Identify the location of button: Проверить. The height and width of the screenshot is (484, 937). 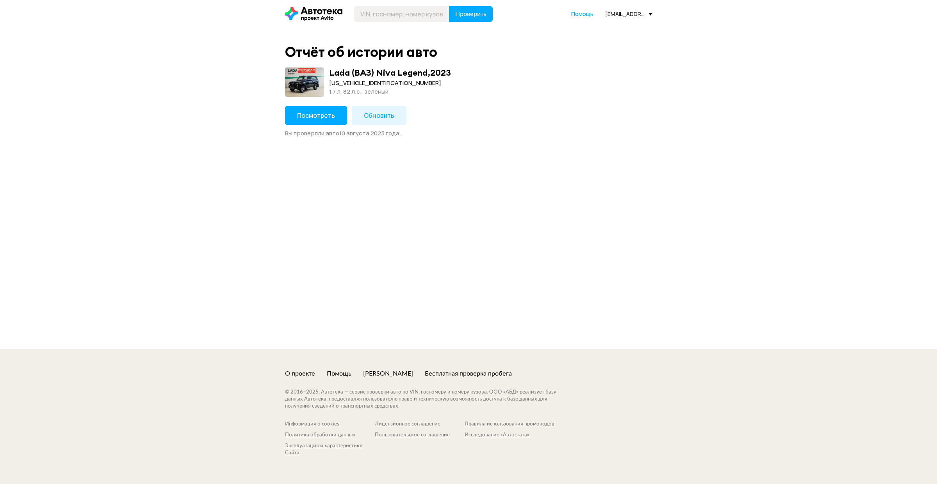
(471, 14).